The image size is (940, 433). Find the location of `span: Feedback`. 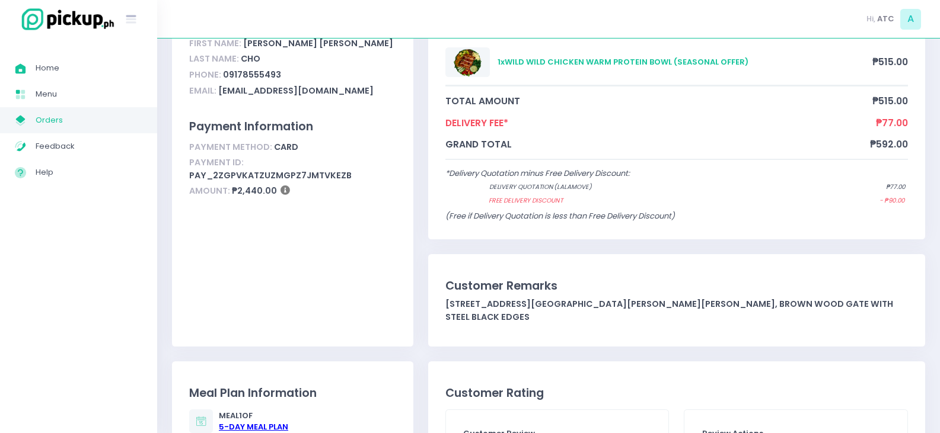

span: Feedback is located at coordinates (89, 146).